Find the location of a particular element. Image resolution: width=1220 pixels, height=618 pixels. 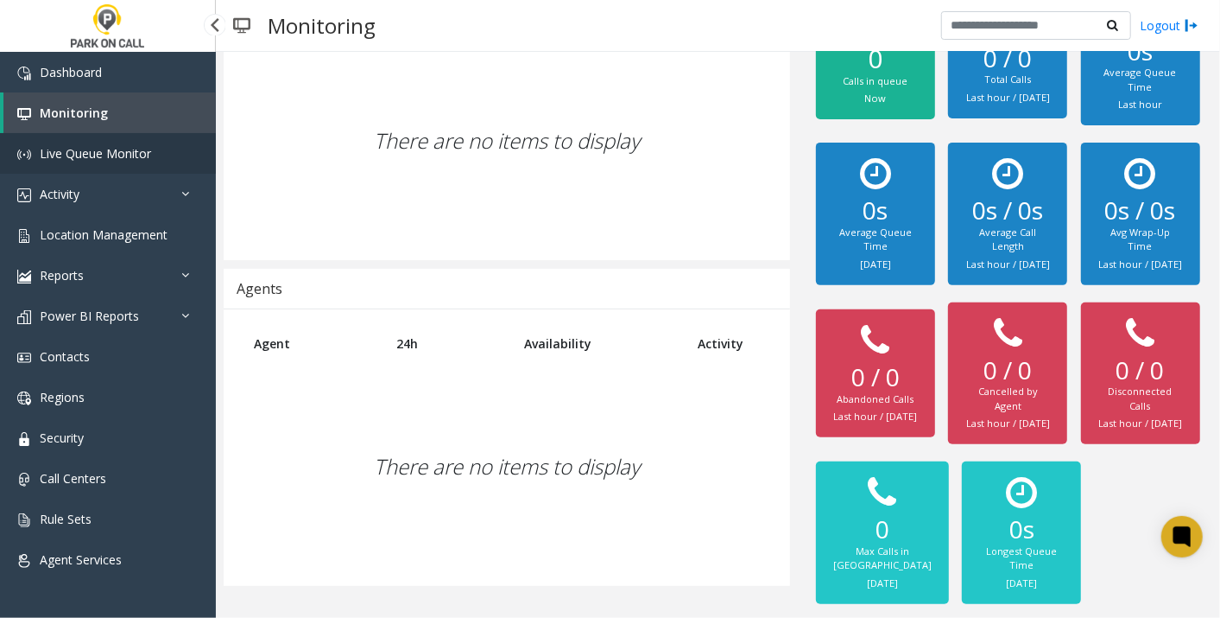

span: Monitoring is located at coordinates (73, 112).